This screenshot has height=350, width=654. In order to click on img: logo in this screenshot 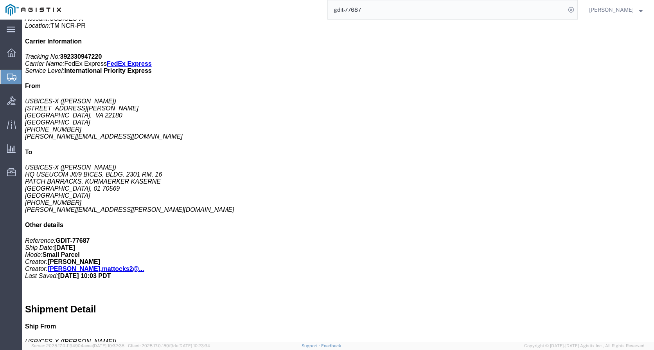, I will do `click(33, 10)`.